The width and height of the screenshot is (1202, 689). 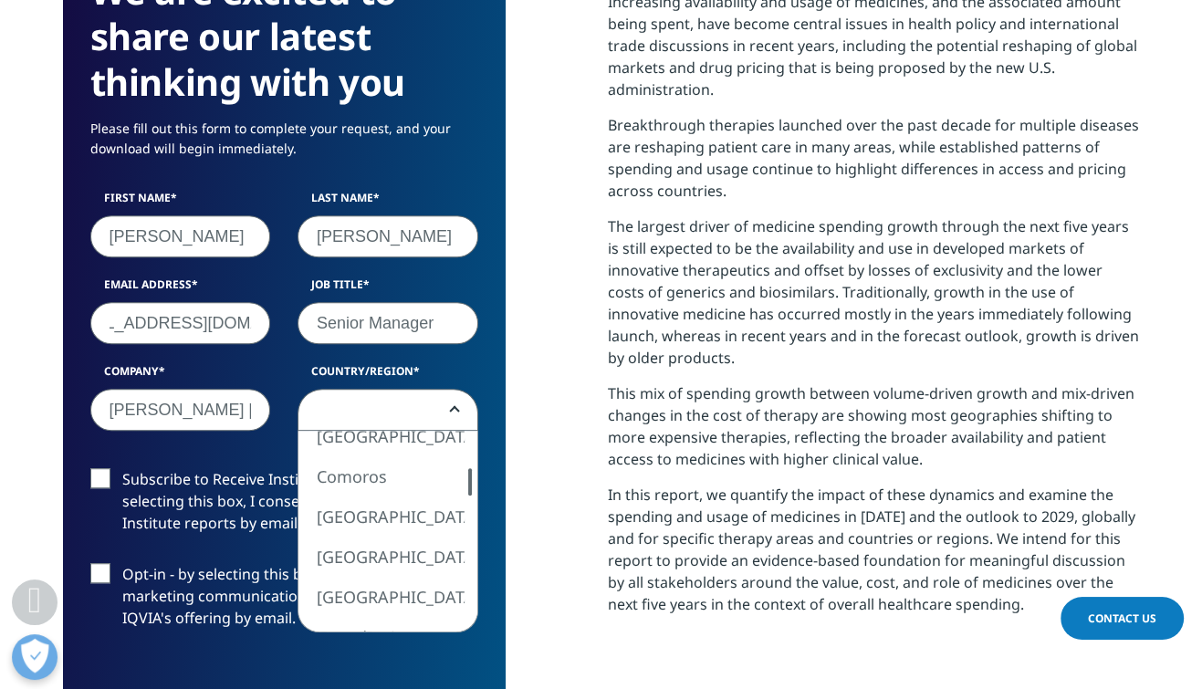 What do you see at coordinates (181, 289) in the screenshot?
I see `label: Email Address` at bounding box center [181, 289].